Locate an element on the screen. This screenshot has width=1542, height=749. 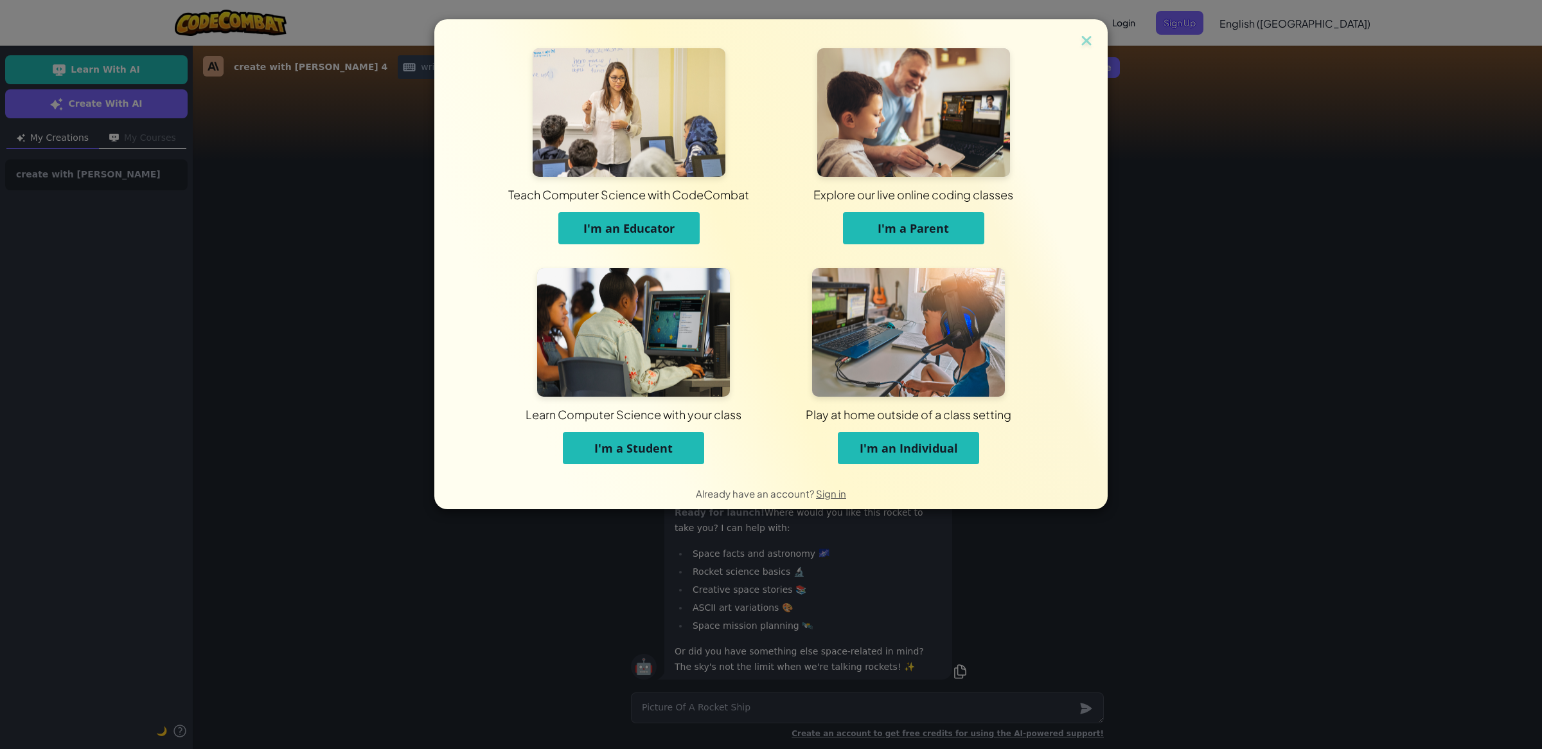
span: I'm an Individual is located at coordinates (909, 448).